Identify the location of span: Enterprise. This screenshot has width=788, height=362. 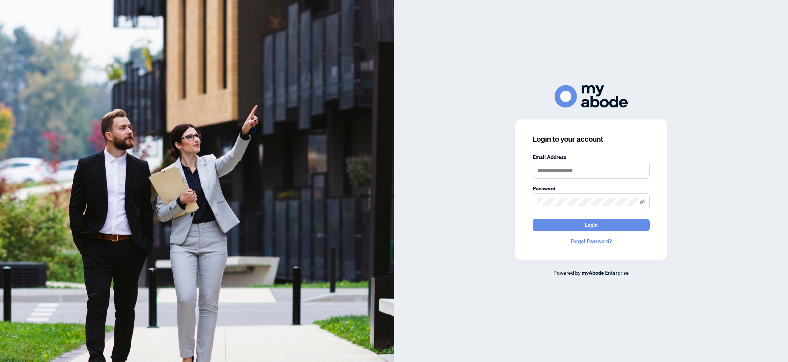
(616, 273).